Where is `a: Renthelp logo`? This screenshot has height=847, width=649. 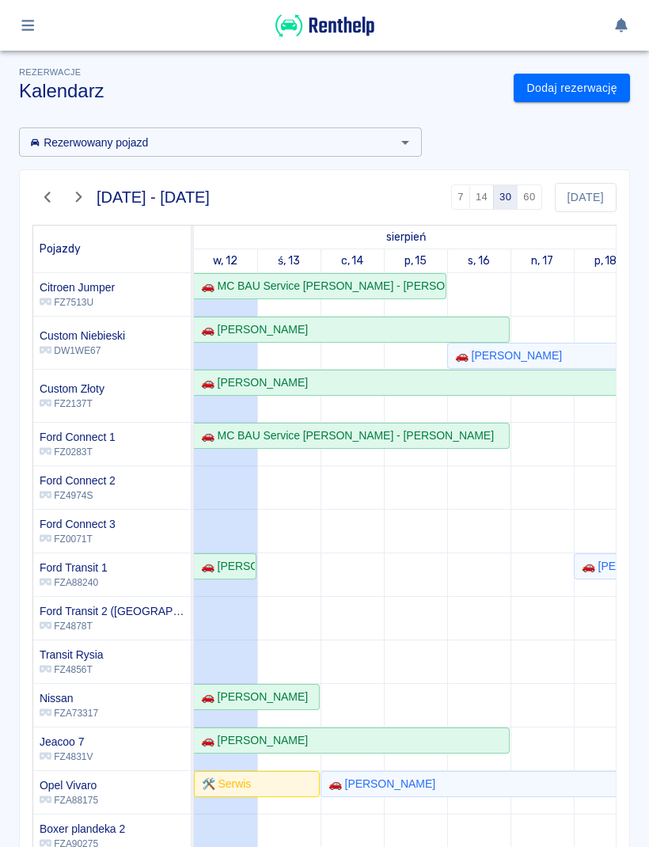 a: Renthelp logo is located at coordinates (325, 35).